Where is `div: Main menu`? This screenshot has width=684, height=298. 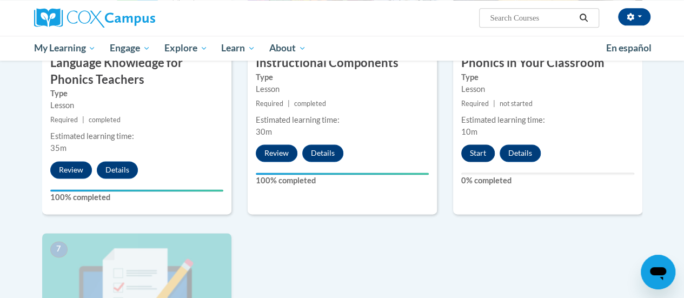
div: Main menu is located at coordinates (342, 48).